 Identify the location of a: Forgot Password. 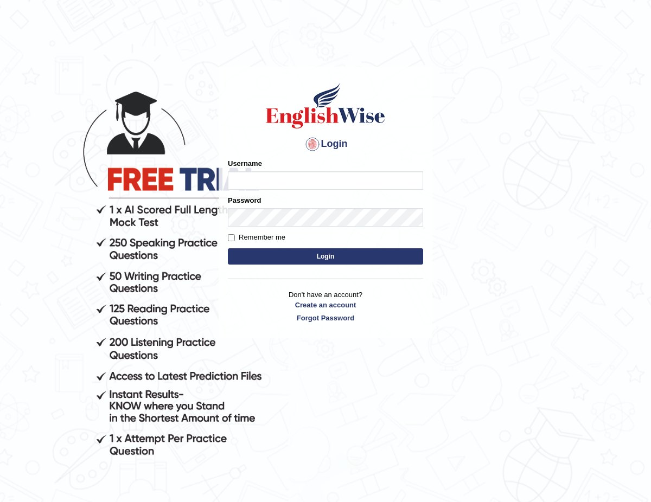
(325, 318).